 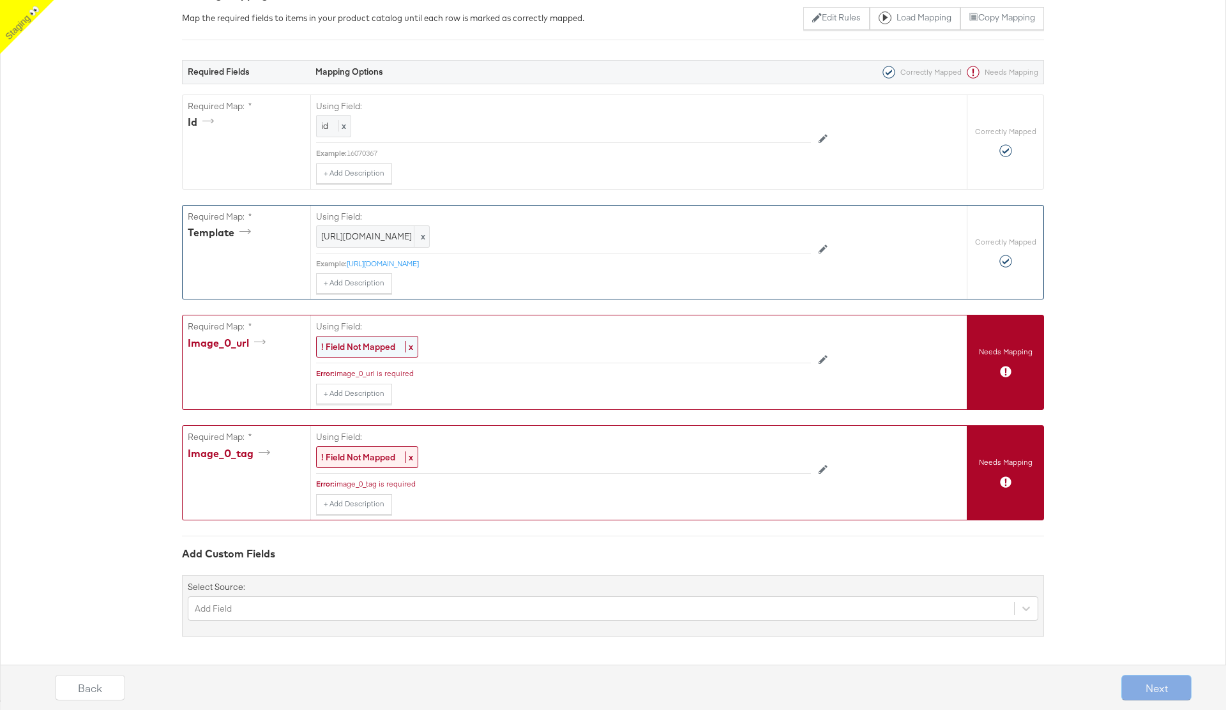 What do you see at coordinates (349, 72) in the screenshot?
I see `strong: Mapping Options` at bounding box center [349, 72].